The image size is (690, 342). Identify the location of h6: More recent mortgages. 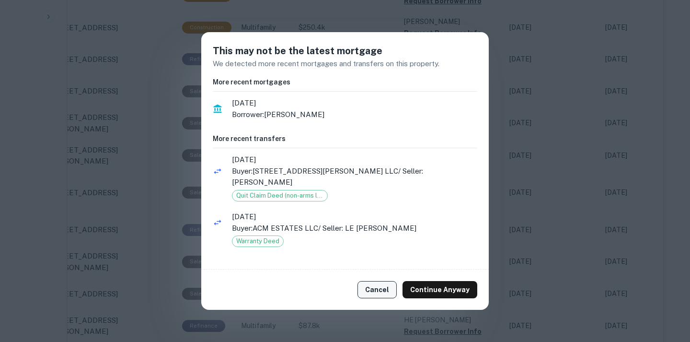
(345, 82).